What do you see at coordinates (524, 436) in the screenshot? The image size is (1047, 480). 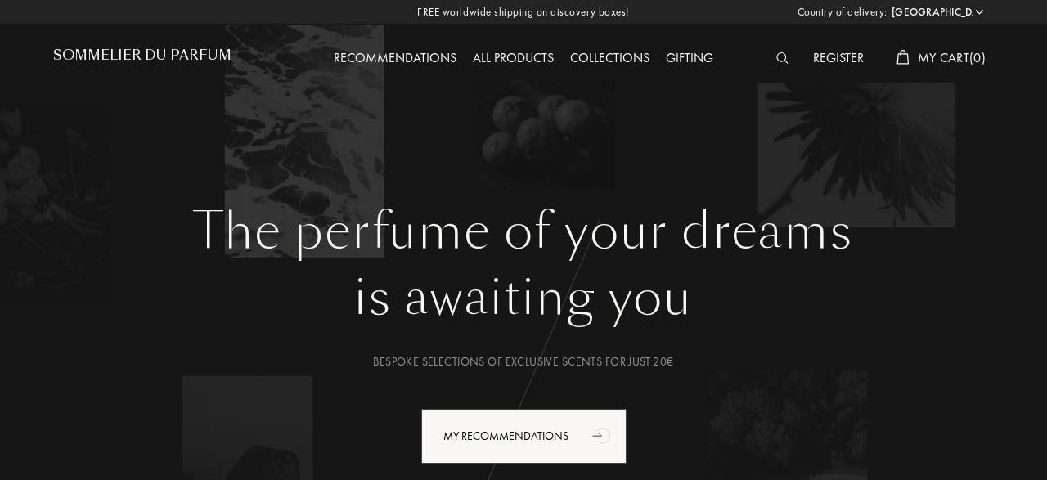 I see `a: My Recommendationsanimation` at bounding box center [524, 436].